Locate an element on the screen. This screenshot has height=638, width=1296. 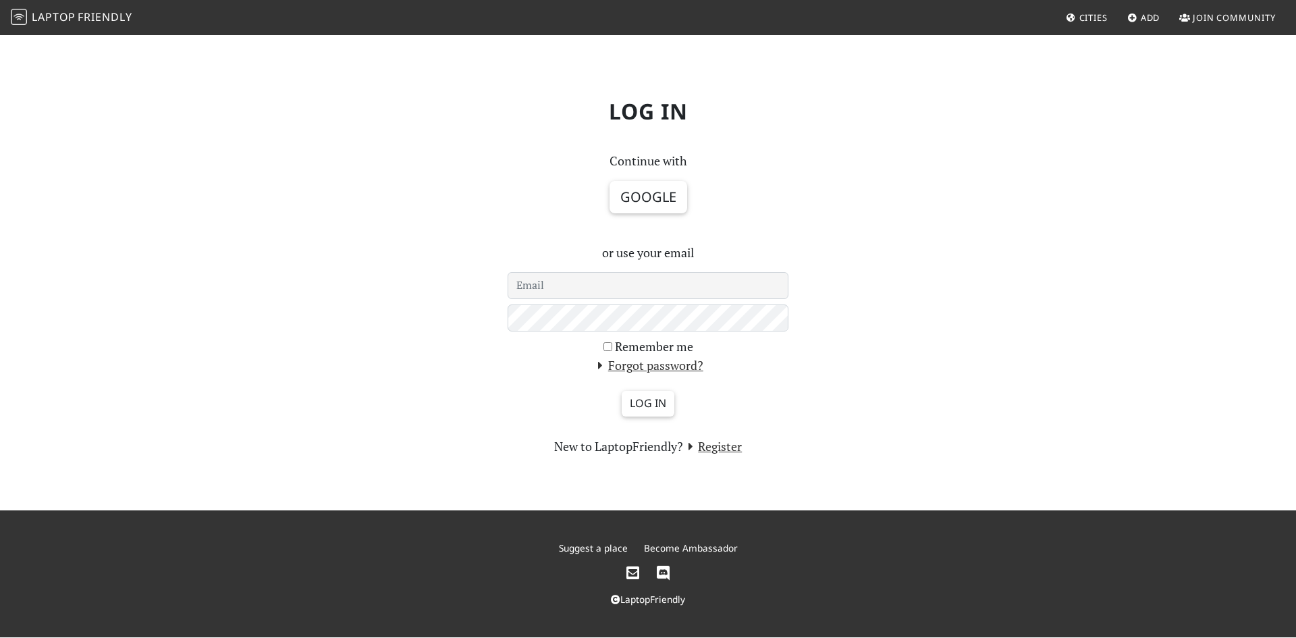
a: Add is located at coordinates (1144, 18).